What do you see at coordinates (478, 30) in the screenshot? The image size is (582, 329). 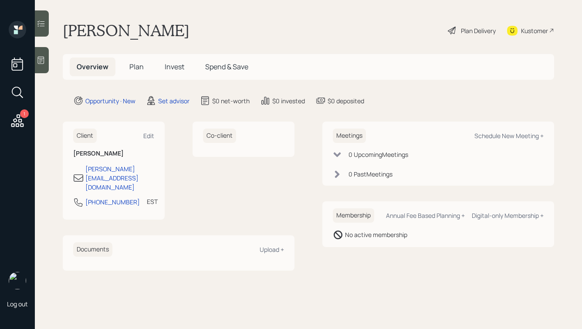 I see `div: Plan Delivery` at bounding box center [478, 30].